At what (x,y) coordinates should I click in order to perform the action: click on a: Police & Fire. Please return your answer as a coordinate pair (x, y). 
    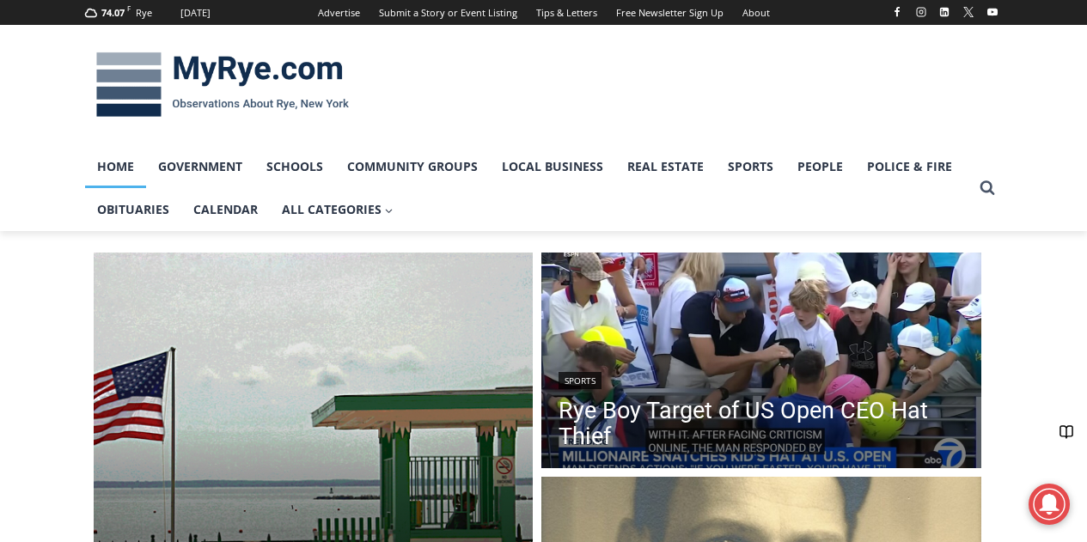
    Looking at the image, I should click on (909, 167).